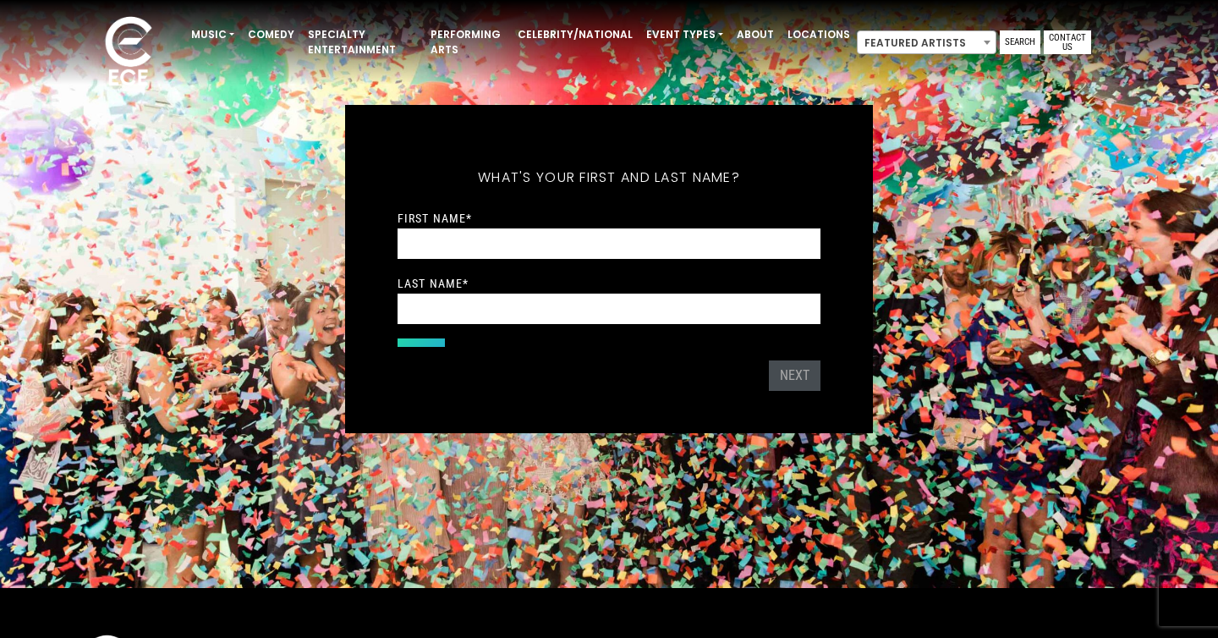  Describe the element at coordinates (1067, 42) in the screenshot. I see `a: Contact Us` at that location.